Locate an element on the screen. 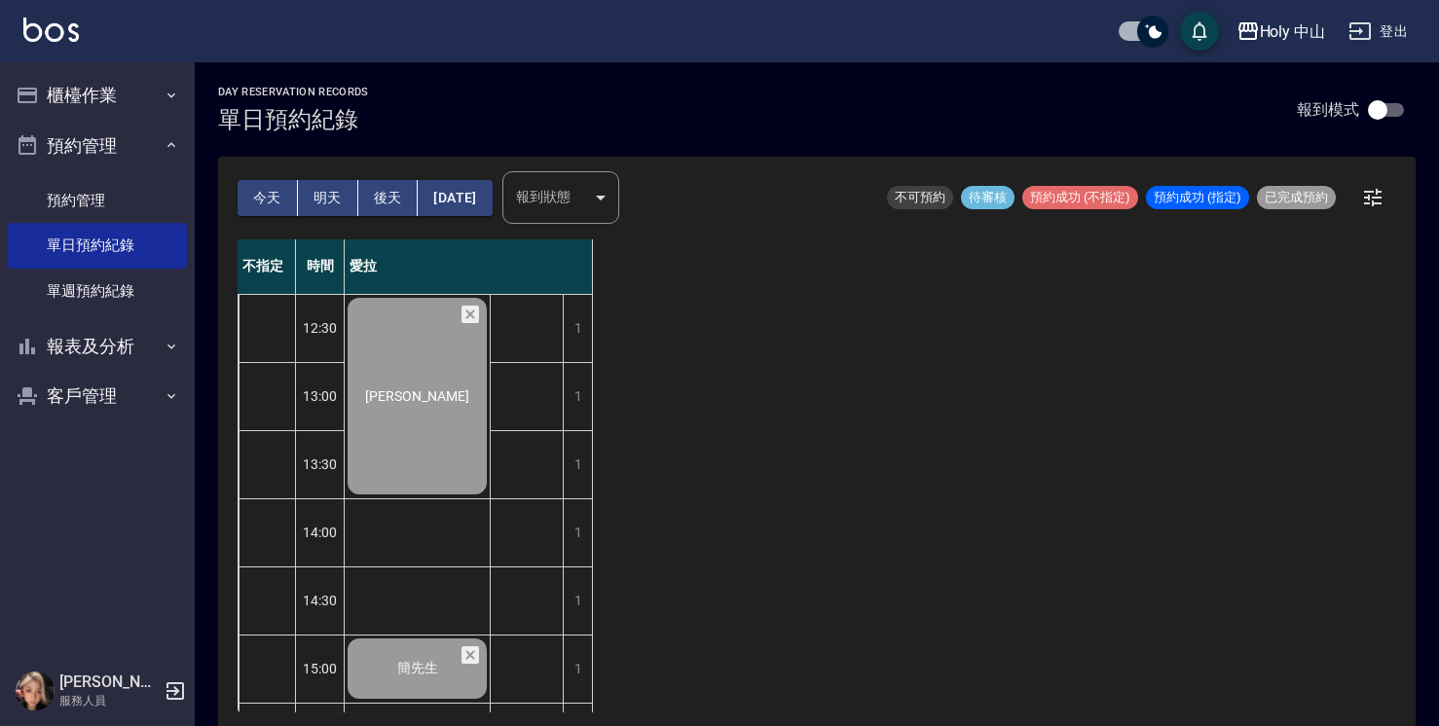  img: Person is located at coordinates (35, 691).